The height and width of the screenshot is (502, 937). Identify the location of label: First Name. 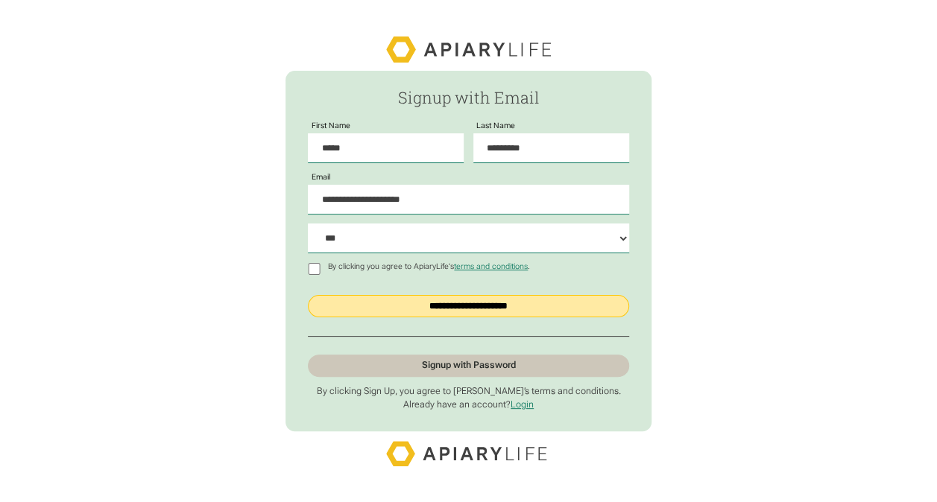
(331, 126).